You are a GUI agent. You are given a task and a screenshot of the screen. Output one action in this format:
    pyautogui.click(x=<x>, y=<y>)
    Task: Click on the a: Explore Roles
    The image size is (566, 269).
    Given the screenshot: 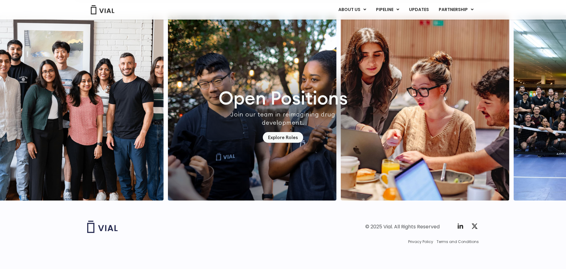 What is the action you would take?
    pyautogui.click(x=283, y=137)
    